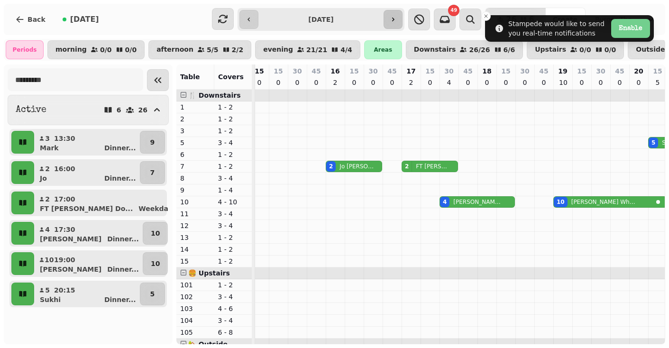 The height and width of the screenshot is (348, 669). What do you see at coordinates (346, 50) in the screenshot?
I see `p: 4 / 4` at bounding box center [346, 50].